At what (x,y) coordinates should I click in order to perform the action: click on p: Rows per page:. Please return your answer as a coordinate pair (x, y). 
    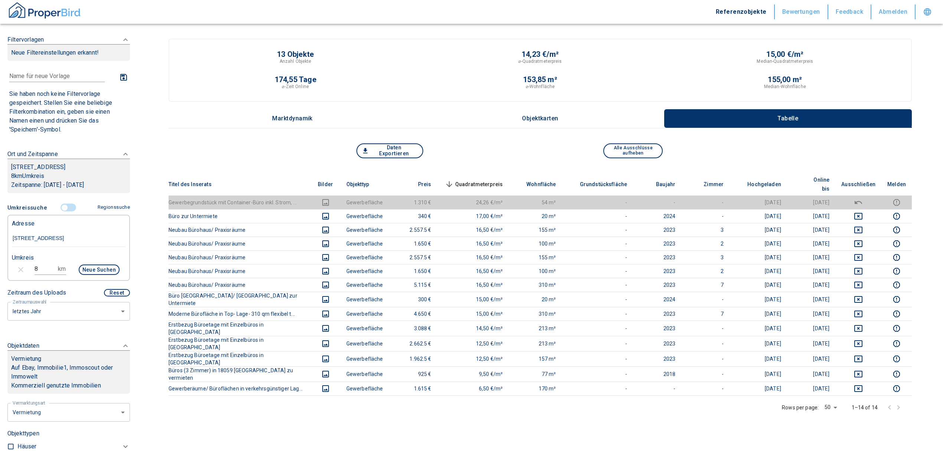
    Looking at the image, I should click on (800, 407).